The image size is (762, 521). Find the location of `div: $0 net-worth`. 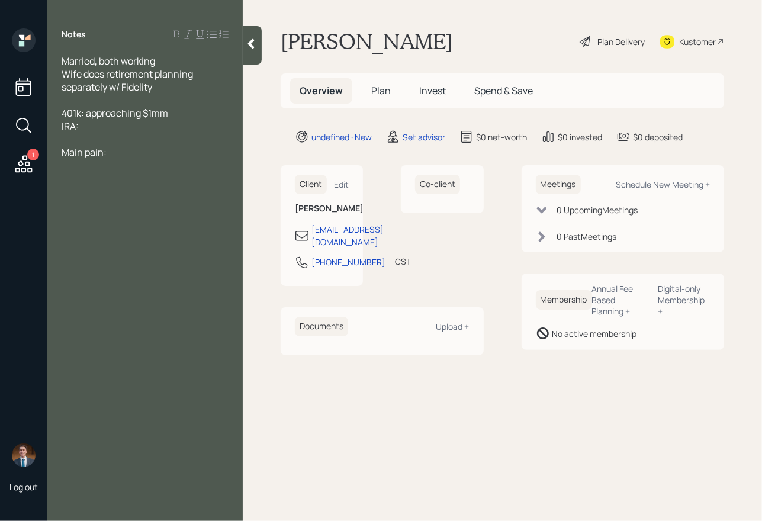

div: $0 net-worth is located at coordinates (502, 137).